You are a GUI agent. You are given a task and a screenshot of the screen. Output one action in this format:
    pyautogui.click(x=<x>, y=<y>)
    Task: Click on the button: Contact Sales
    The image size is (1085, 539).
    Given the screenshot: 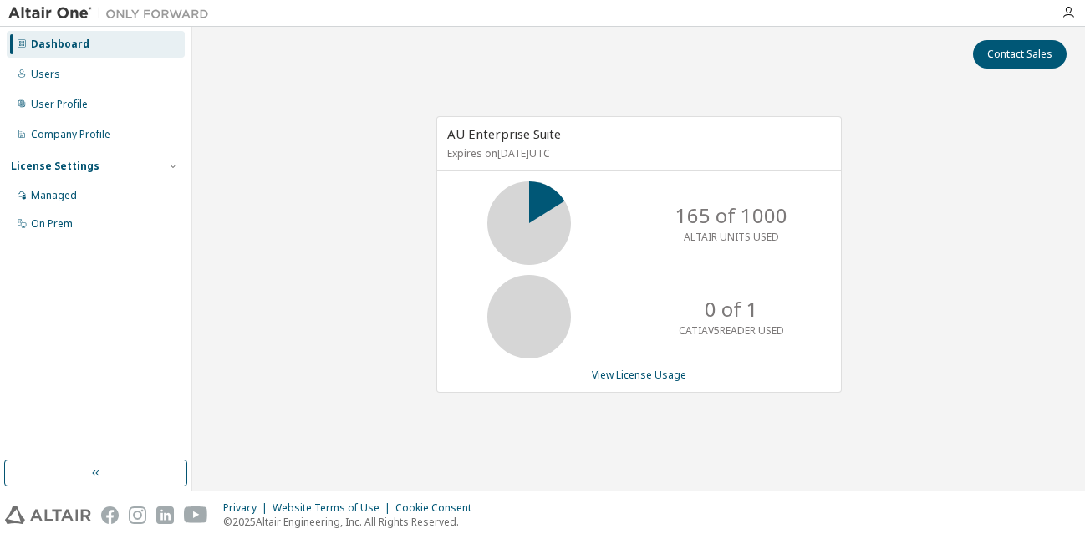 What is the action you would take?
    pyautogui.click(x=1020, y=54)
    